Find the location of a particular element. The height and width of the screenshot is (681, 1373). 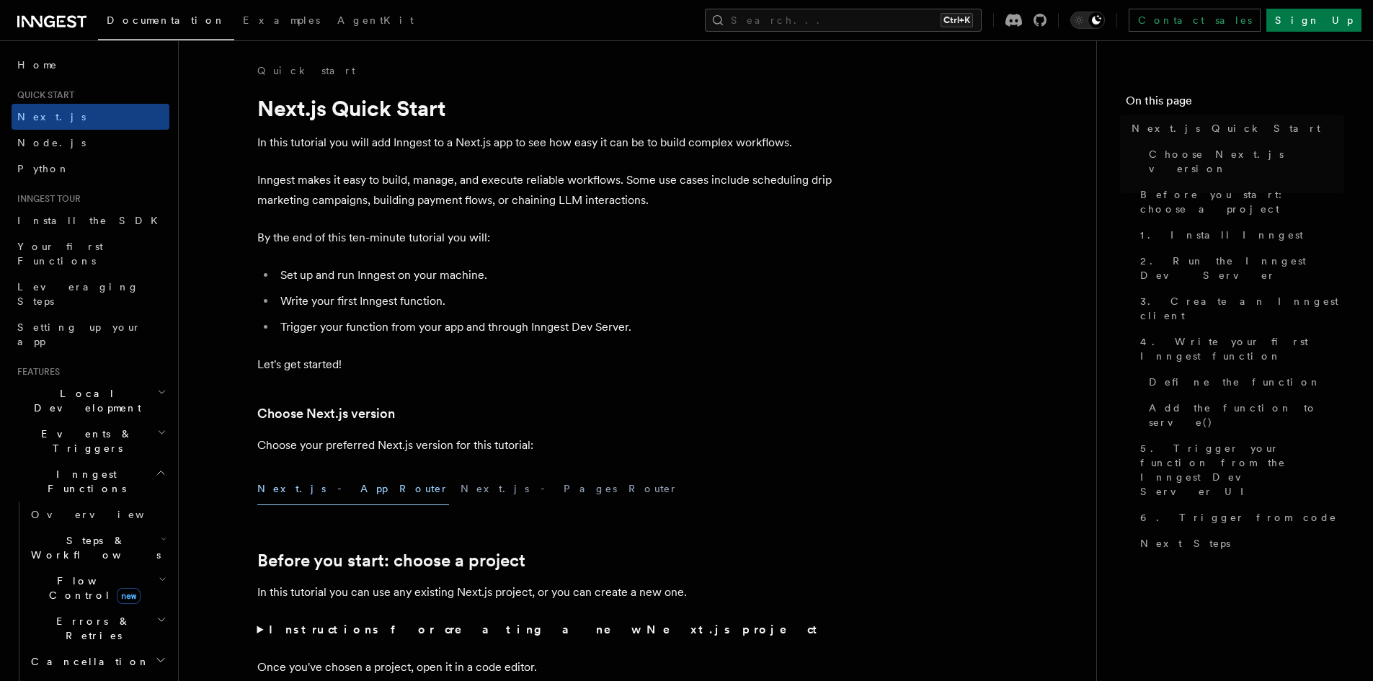

a: 6. Trigger from code is located at coordinates (1239, 517).